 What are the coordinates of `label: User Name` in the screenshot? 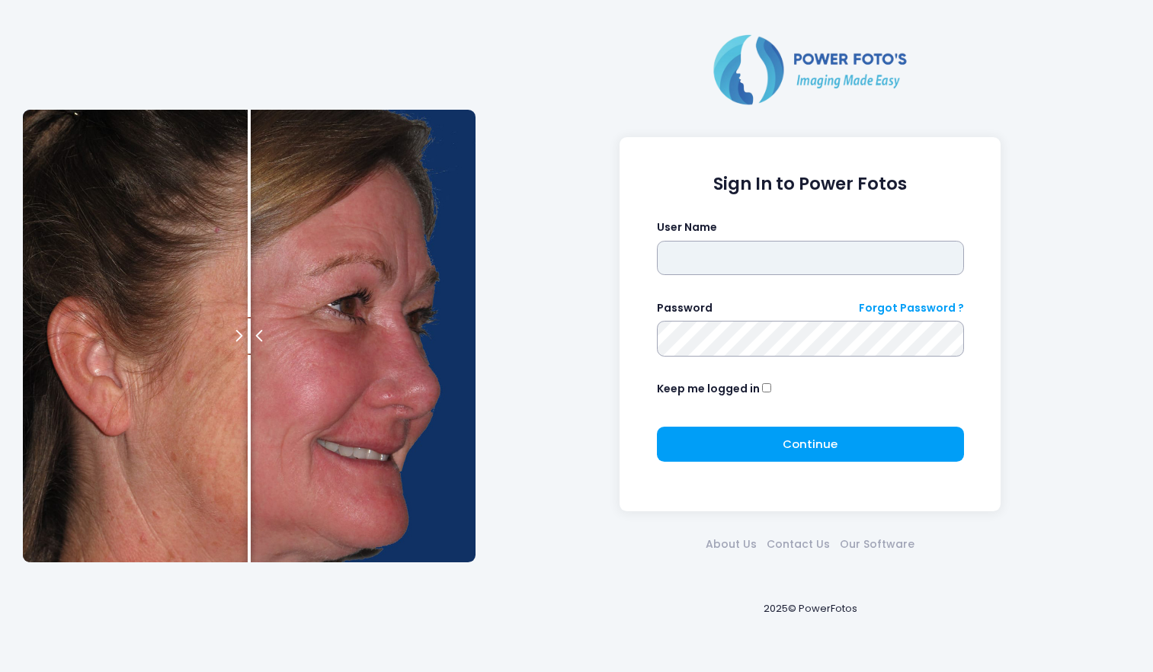 It's located at (687, 227).